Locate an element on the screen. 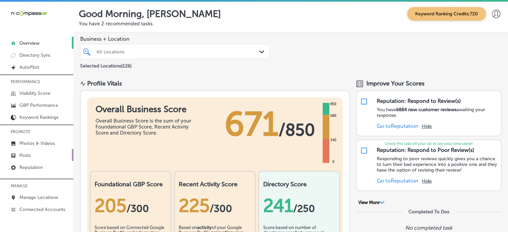 The image size is (508, 232). div: Reputation: Respond to Review(s) is located at coordinates (419, 101).